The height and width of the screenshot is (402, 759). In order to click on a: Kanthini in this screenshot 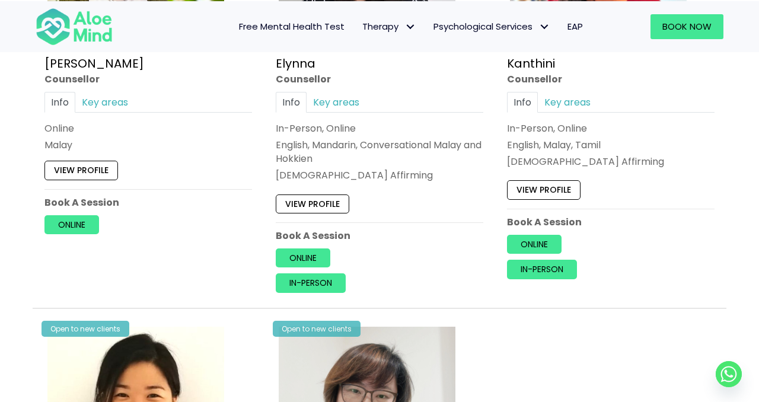, I will do `click(531, 63)`.